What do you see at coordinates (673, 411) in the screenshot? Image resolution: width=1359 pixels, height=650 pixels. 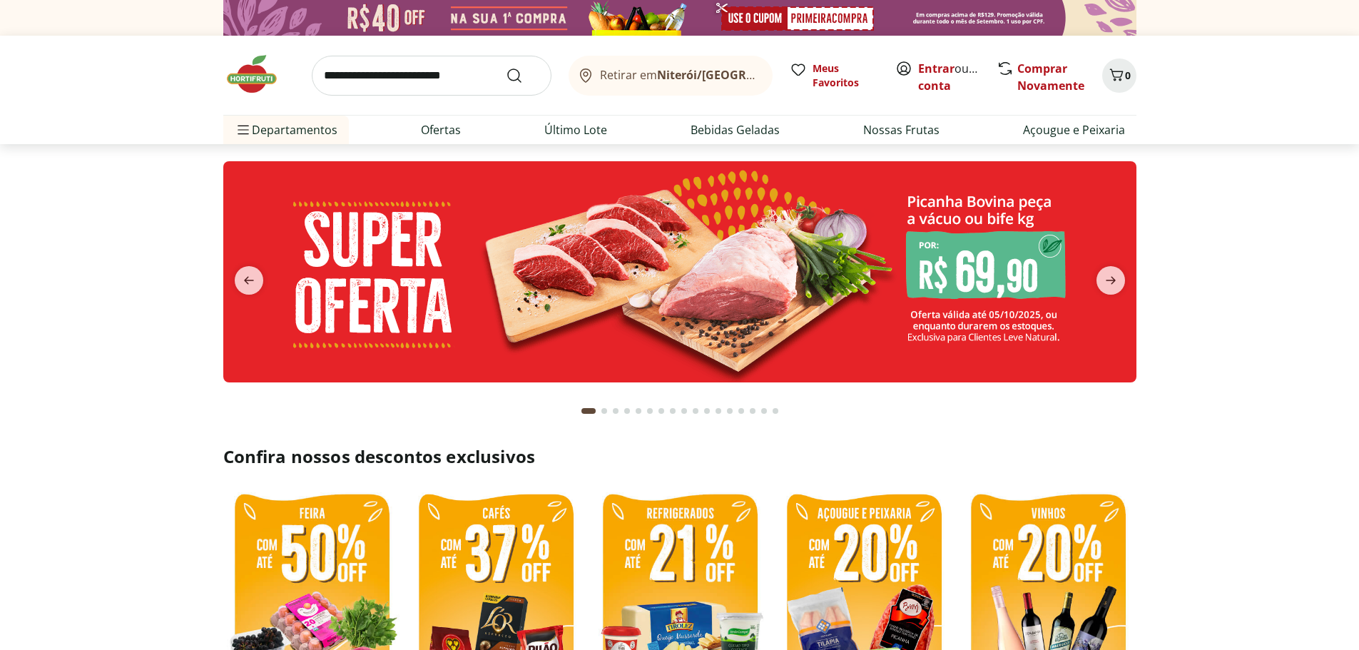 I see `button: Go to page 8 from fs-carousel` at bounding box center [673, 411].